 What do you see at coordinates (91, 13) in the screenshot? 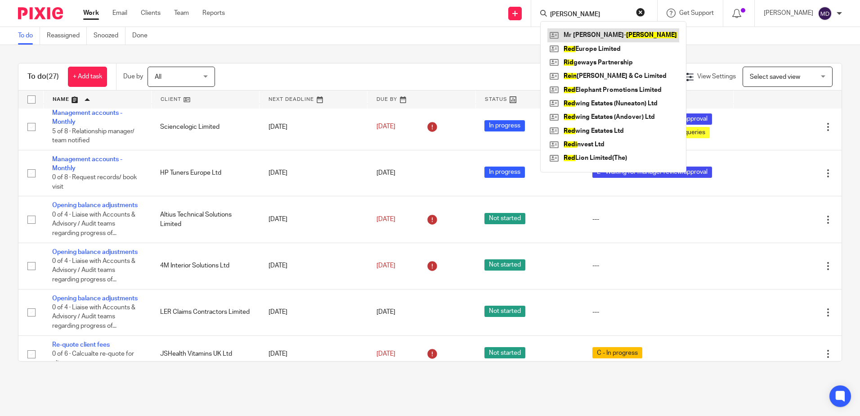
I see `a: Work` at bounding box center [91, 13].